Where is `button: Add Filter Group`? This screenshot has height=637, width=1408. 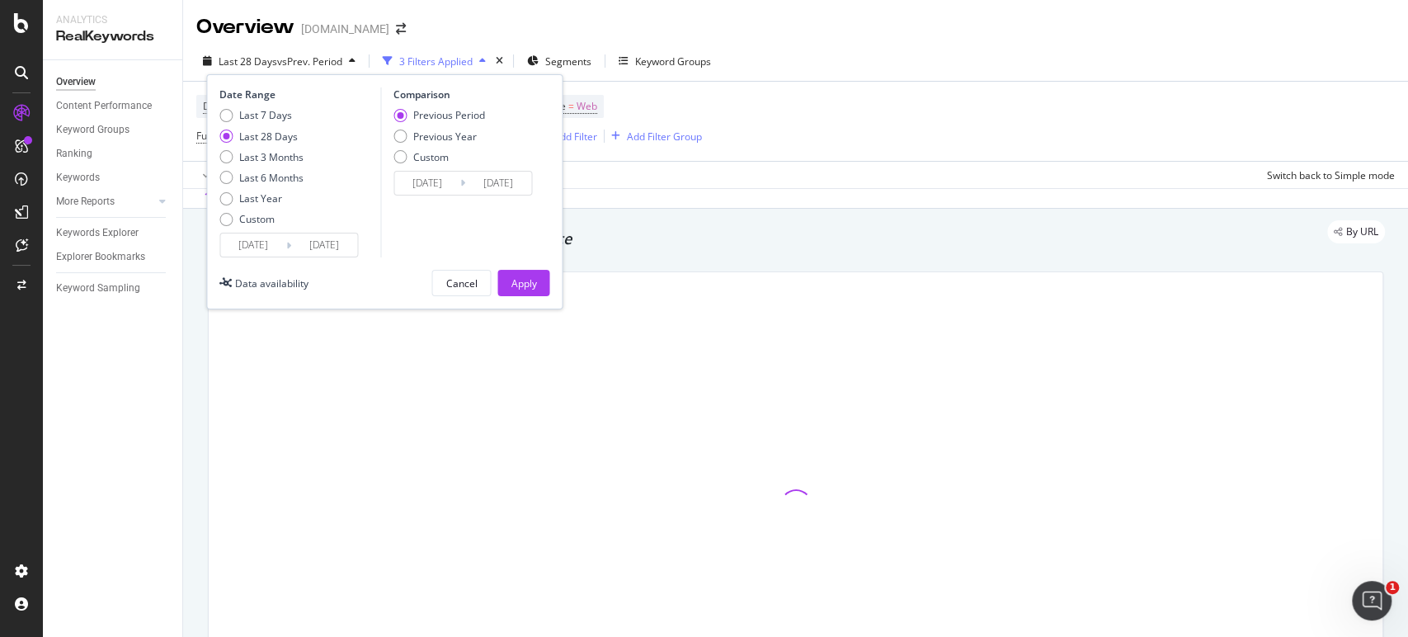 button: Add Filter Group is located at coordinates (653, 136).